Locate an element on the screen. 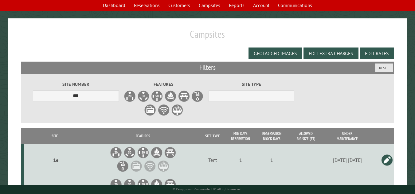 This screenshot has width=415, height=194. li: Sewer Hookup is located at coordinates (136, 166).